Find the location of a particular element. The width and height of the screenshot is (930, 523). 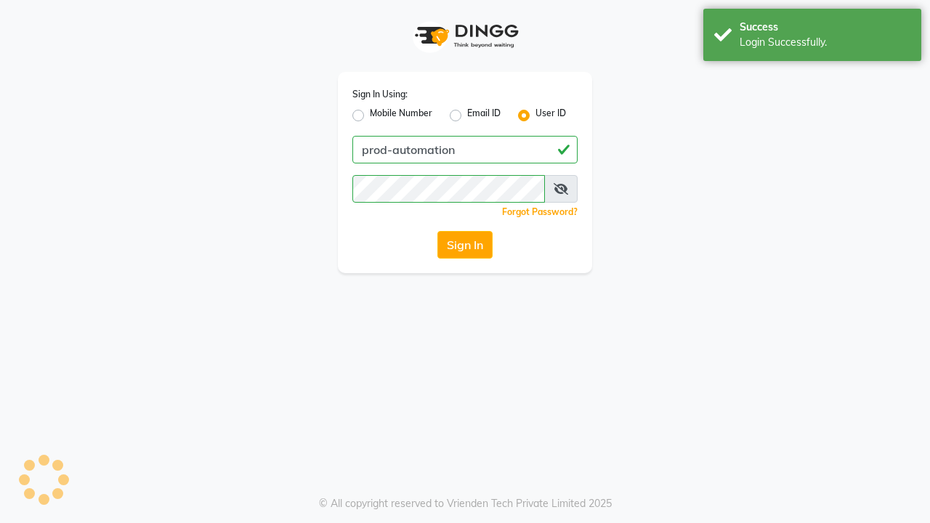

label: User ID is located at coordinates (551, 116).